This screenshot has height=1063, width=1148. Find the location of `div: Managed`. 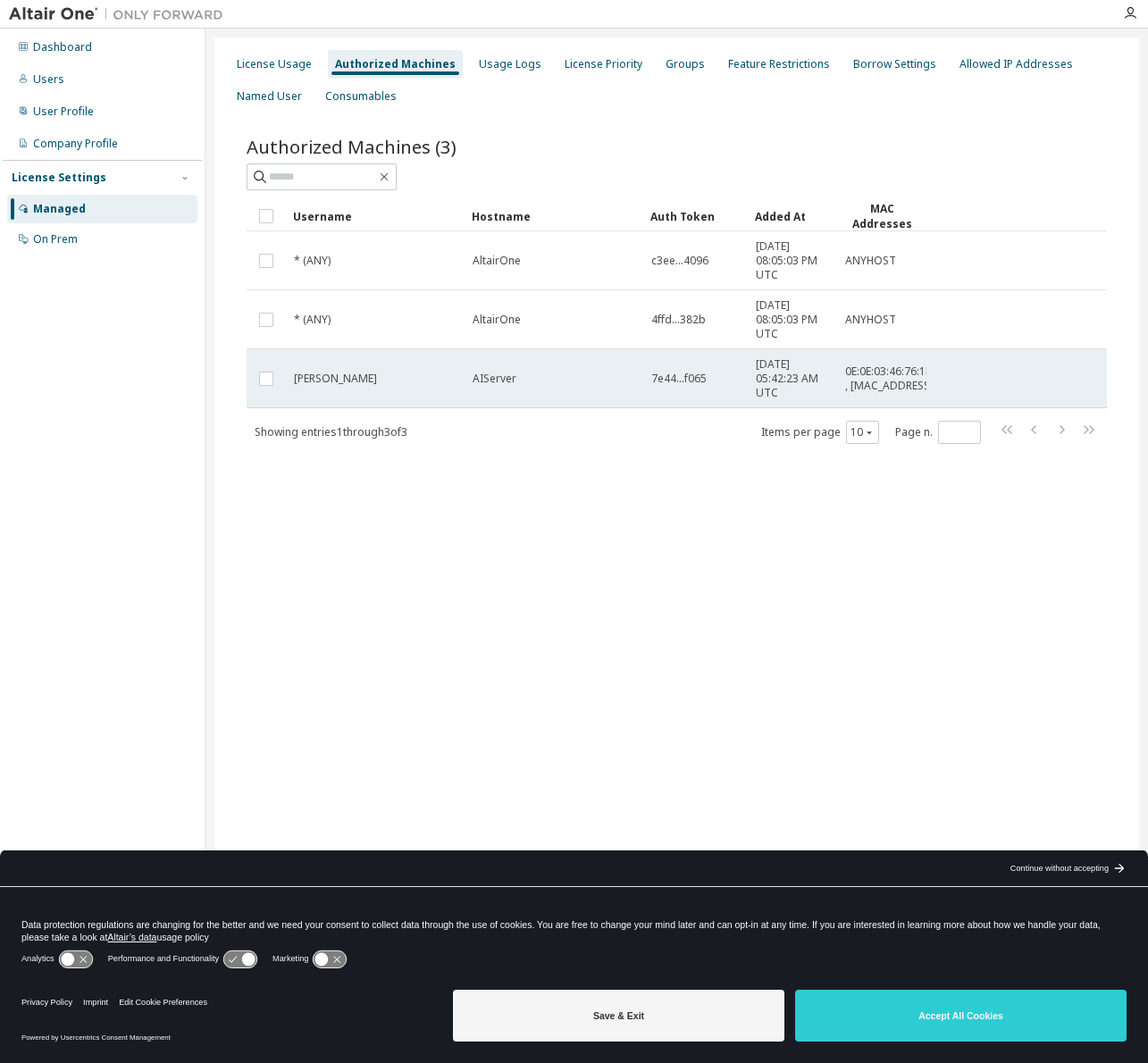

div: Managed is located at coordinates (59, 209).